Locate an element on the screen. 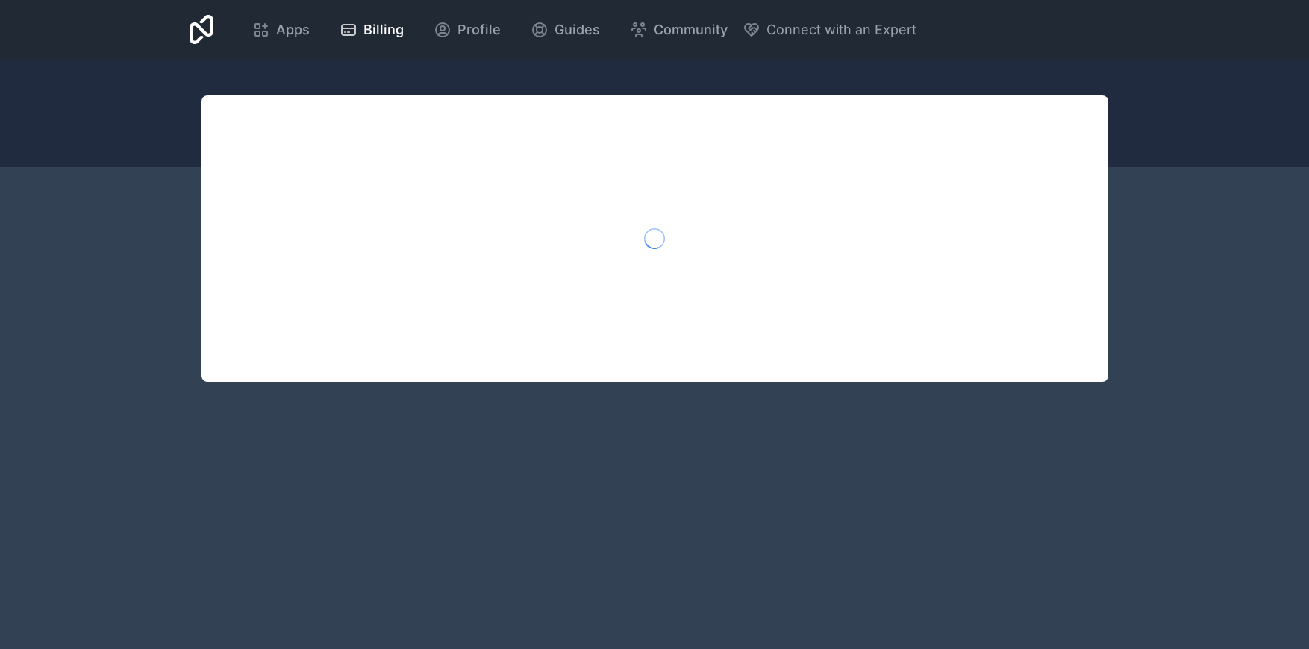 The width and height of the screenshot is (1309, 649). span: Community is located at coordinates (690, 30).